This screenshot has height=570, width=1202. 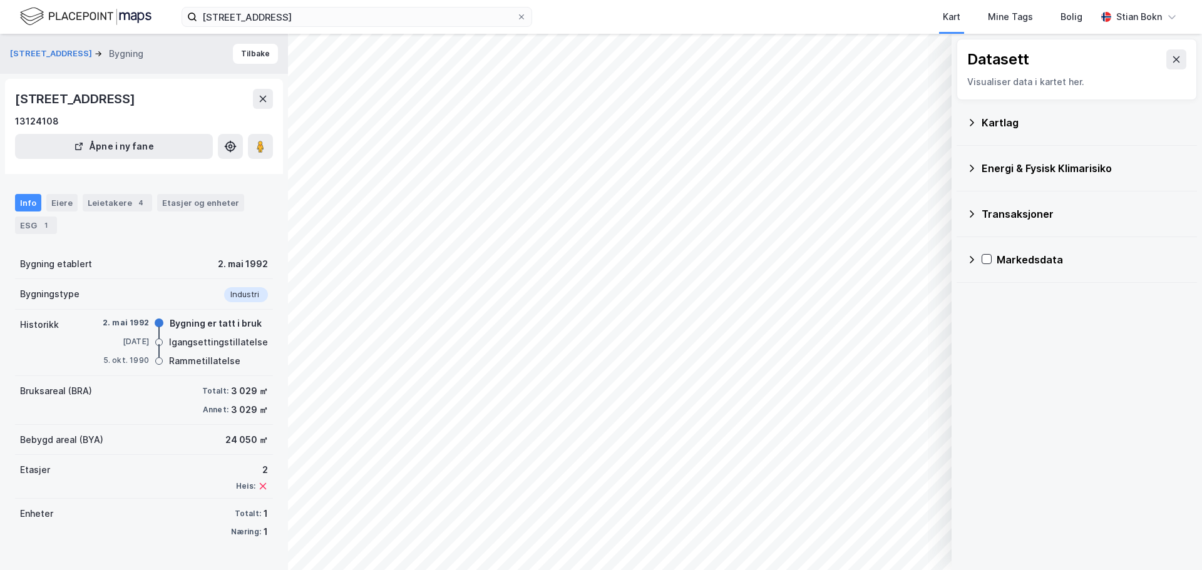 I want to click on div: Leietakere, so click(x=117, y=203).